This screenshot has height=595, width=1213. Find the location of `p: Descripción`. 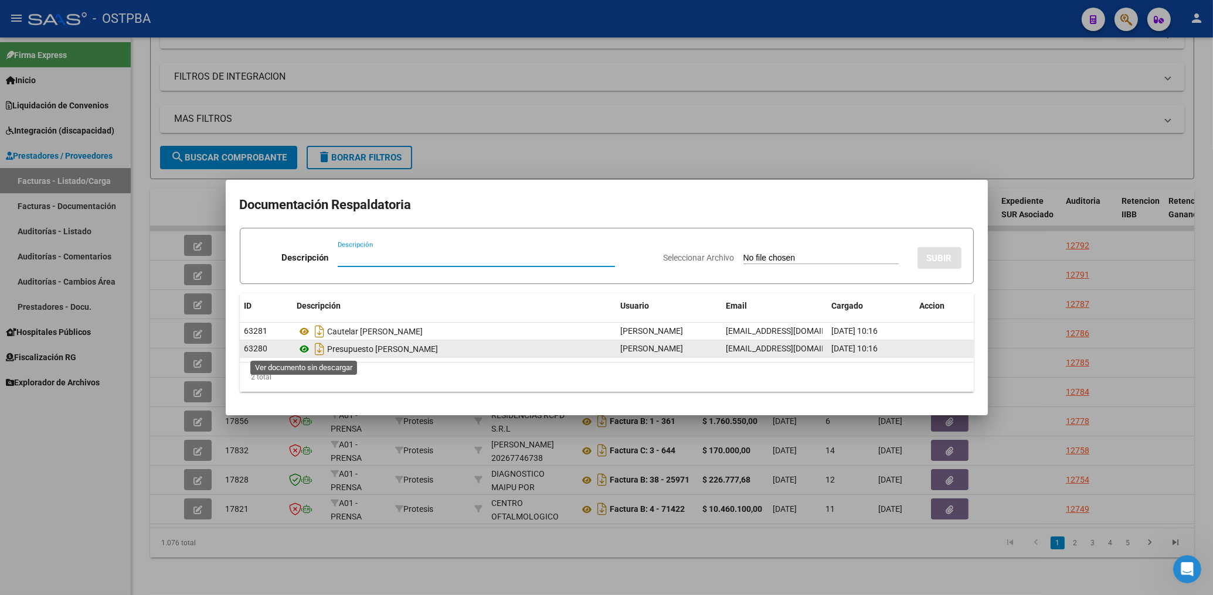

p: Descripción is located at coordinates (305, 258).